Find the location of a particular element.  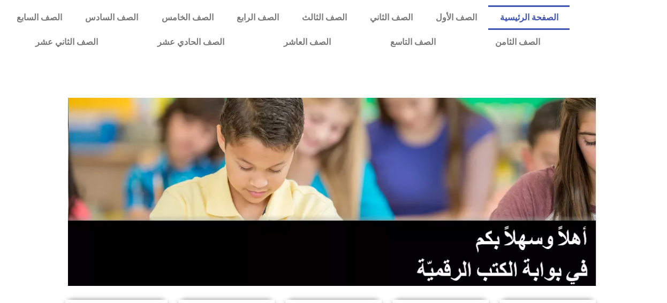

a: الصف التاسع is located at coordinates (413, 42).